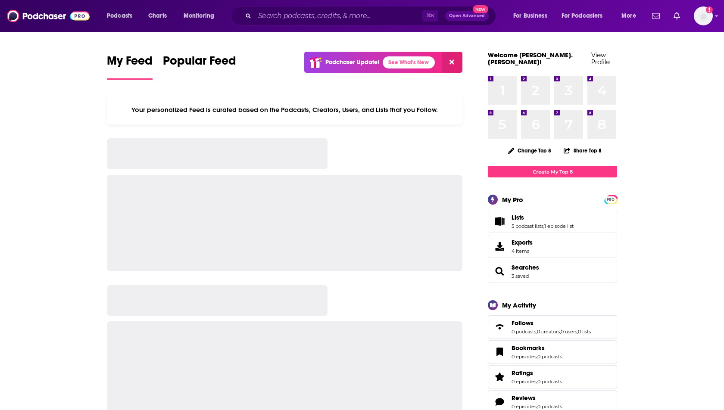  What do you see at coordinates (530, 16) in the screenshot?
I see `span: For Business` at bounding box center [530, 16].